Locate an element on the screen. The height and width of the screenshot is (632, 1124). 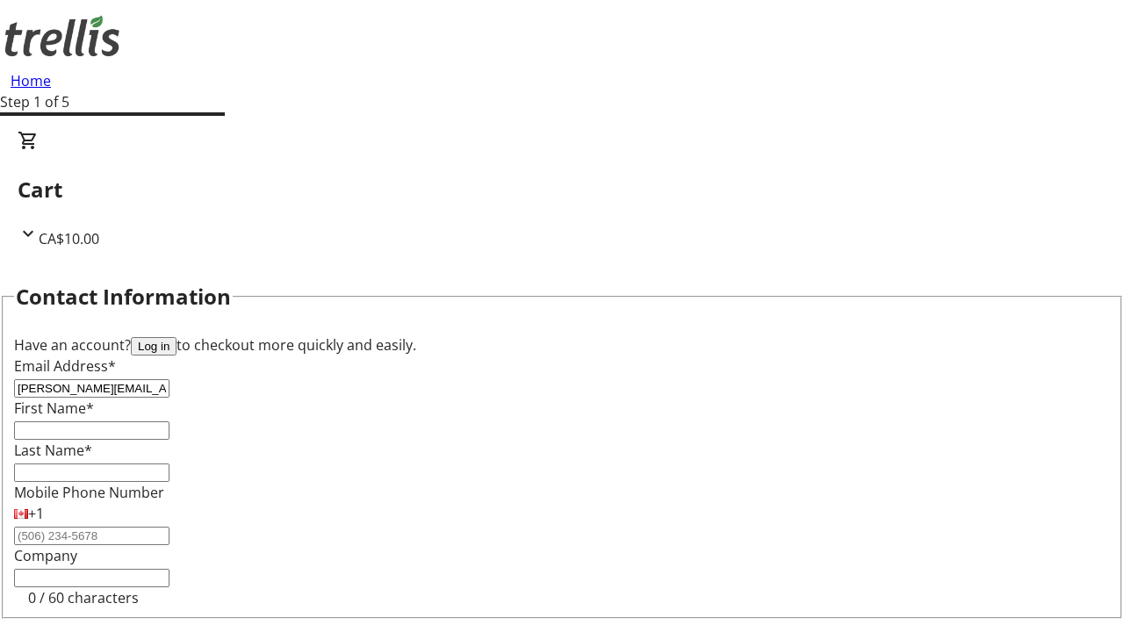
label: Email Address* is located at coordinates (65, 366).